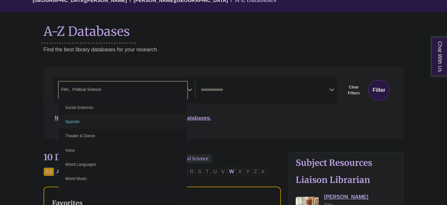  I want to click on div: Alpha-list to filter by first letter of database name, so click(155, 171).